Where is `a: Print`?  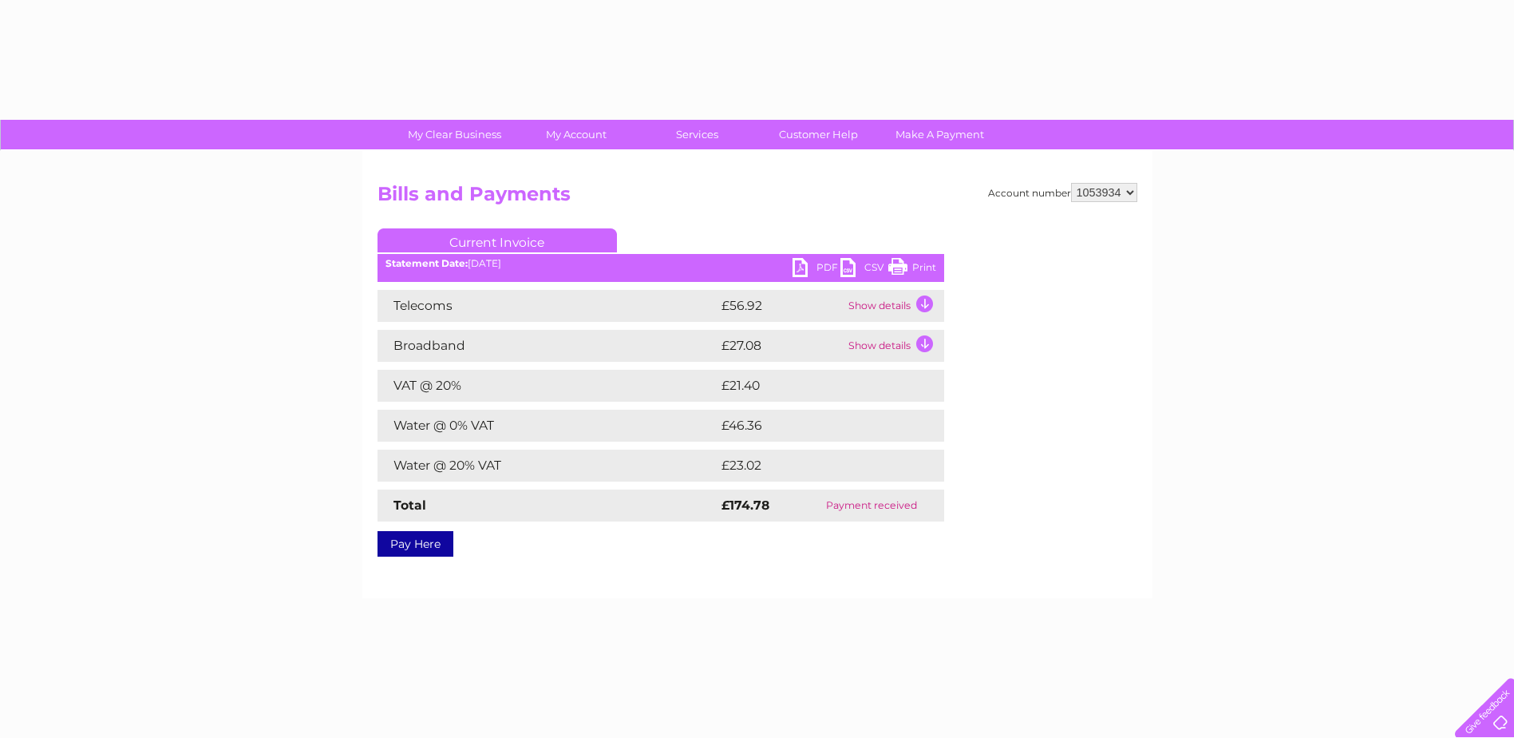 a: Print is located at coordinates (912, 269).